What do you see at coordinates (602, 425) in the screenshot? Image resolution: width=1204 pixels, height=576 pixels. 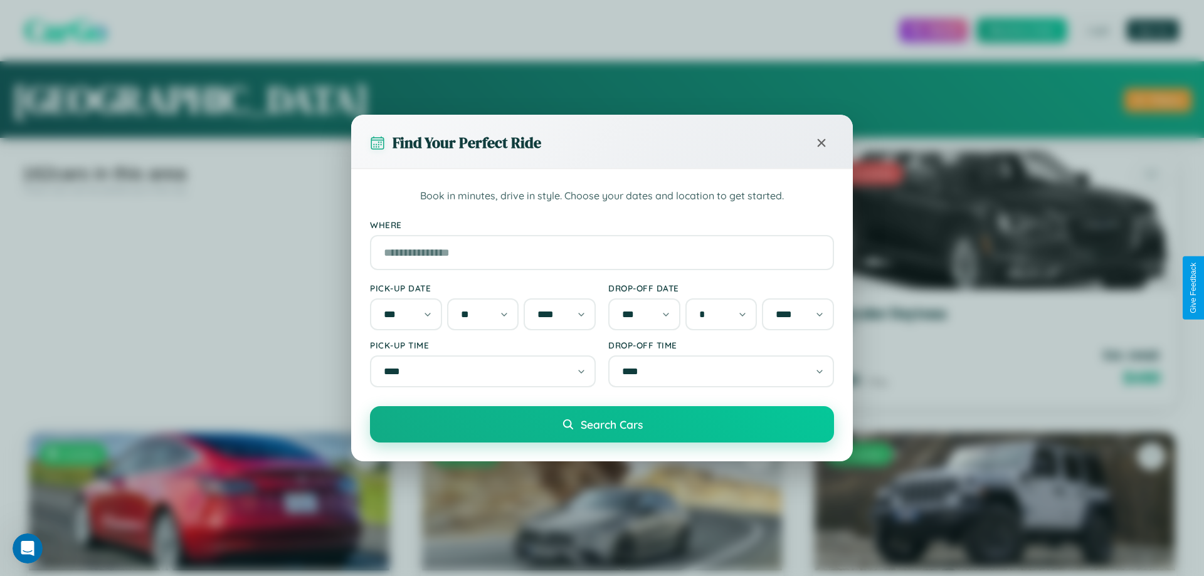 I see `button: Search Cars` at bounding box center [602, 425].